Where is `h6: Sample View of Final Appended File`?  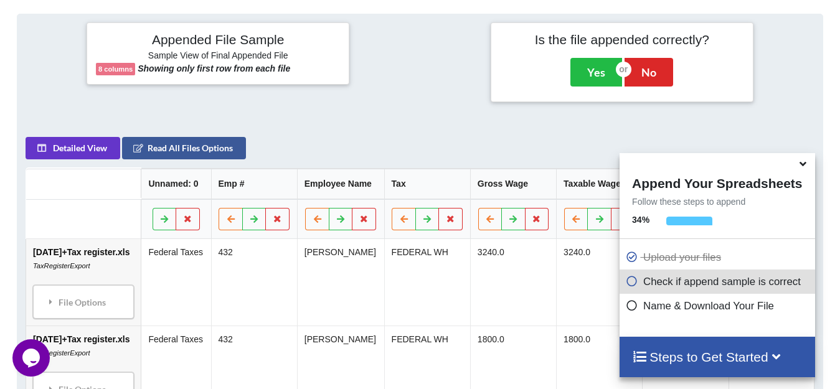
h6: Sample View of Final Appended File is located at coordinates (218, 57).